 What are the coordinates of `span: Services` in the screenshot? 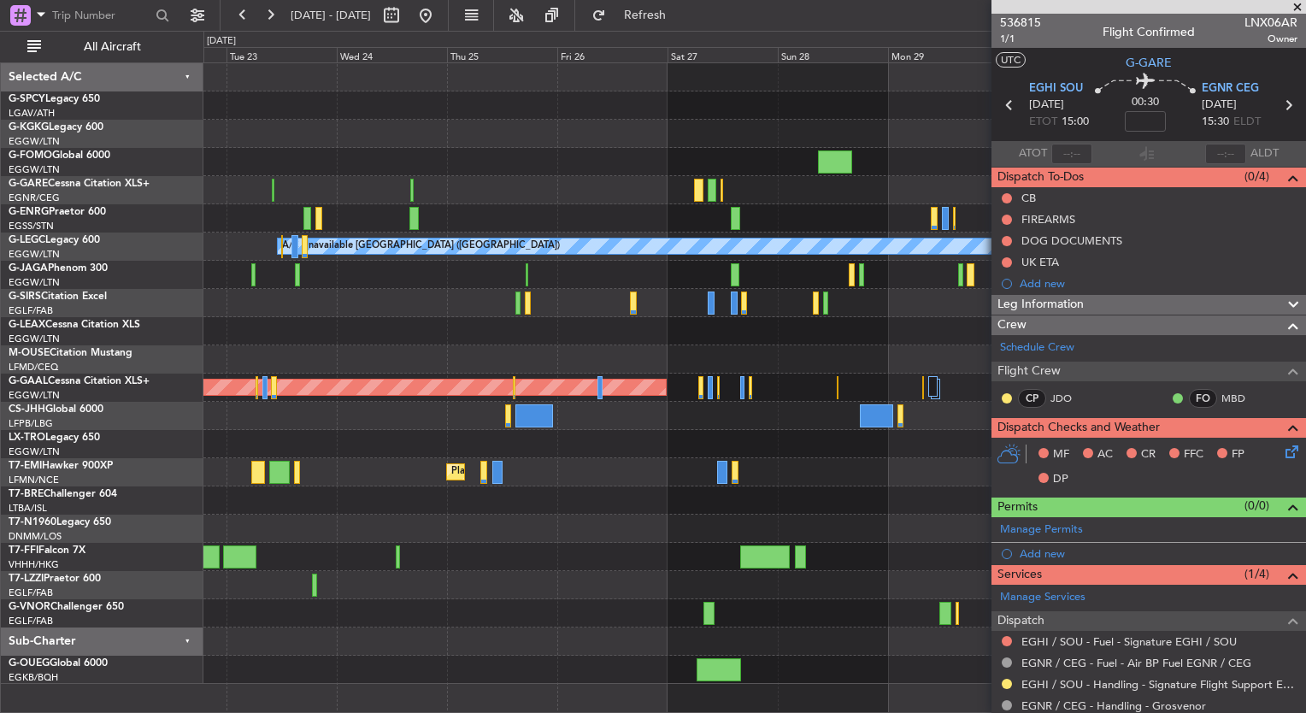 It's located at (1020, 574).